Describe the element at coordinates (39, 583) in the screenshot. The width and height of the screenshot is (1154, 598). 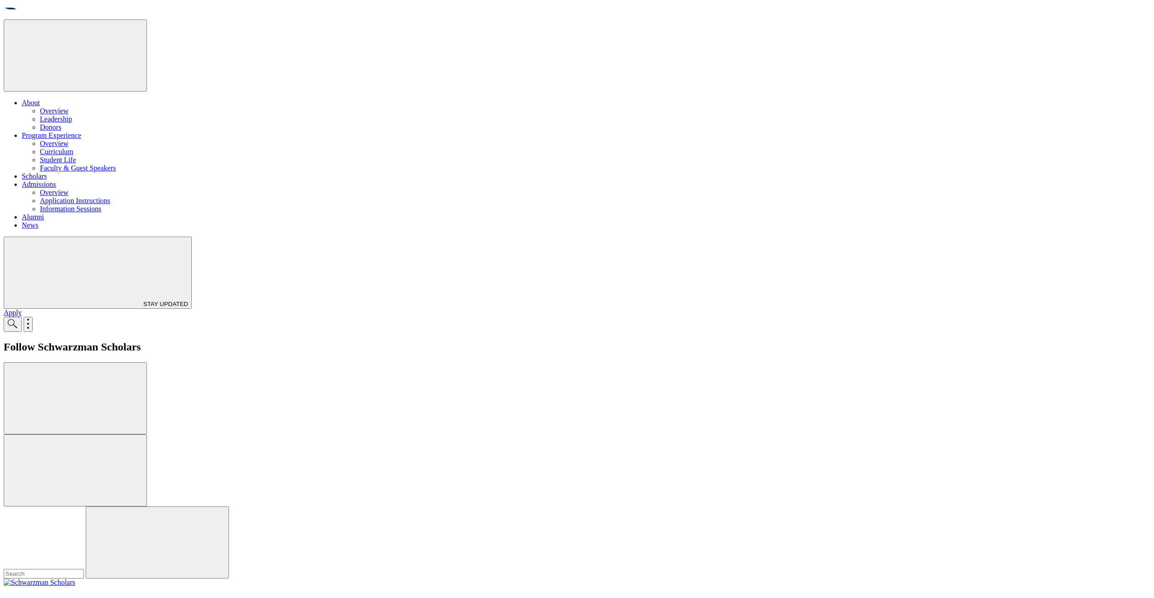
I see `img: Schwarzman Scholars` at that location.